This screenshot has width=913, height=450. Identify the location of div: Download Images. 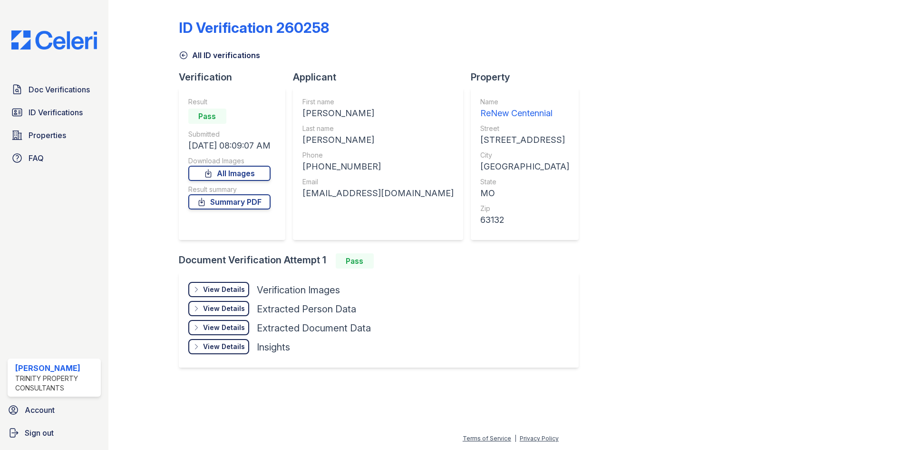
(229, 161).